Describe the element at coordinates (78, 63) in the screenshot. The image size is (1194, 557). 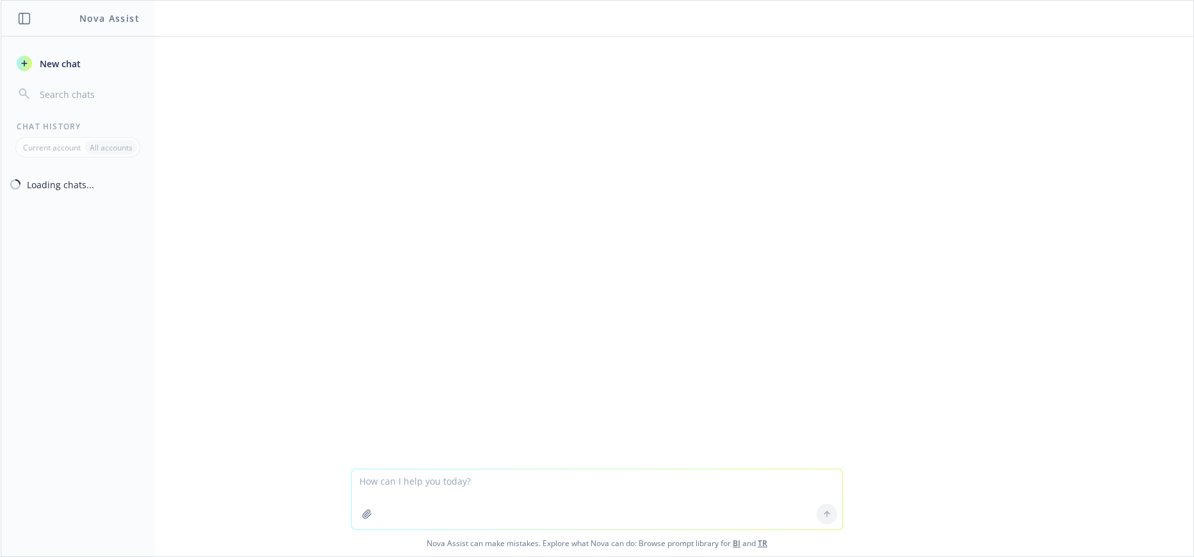
I see `button: New chat` at that location.